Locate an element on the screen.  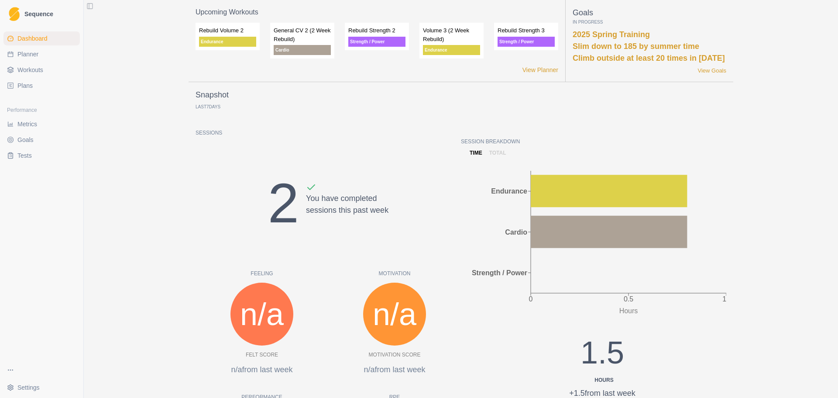
div: You have completed sessions this past week is located at coordinates (347, 213).